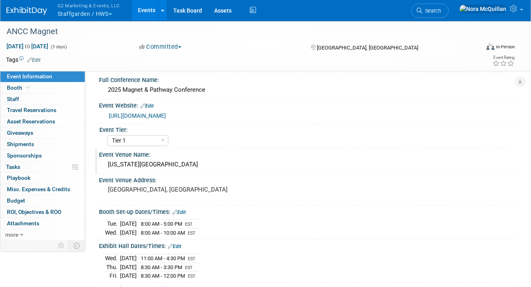 The width and height of the screenshot is (531, 287). What do you see at coordinates (162, 224) in the screenshot?
I see `span: 8:00 AM - 5:00 PM` at bounding box center [162, 224].